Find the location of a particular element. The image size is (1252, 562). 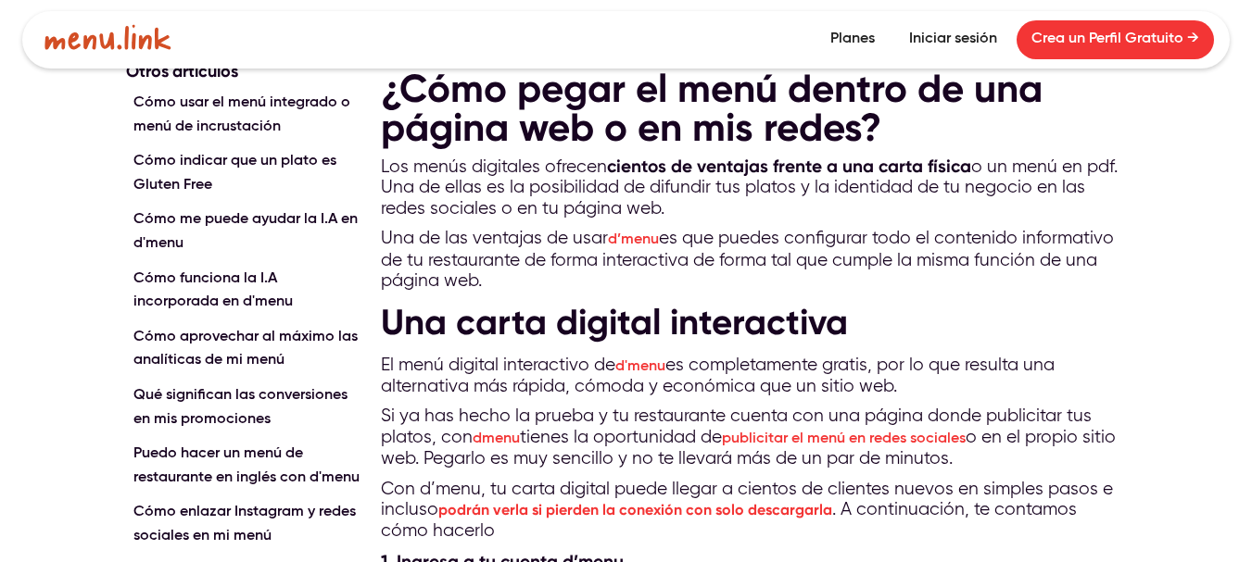

p: Una de las ventajas de usar es que puedes configurar todo el contenido informativo de tu restaura... is located at coordinates (753, 260).